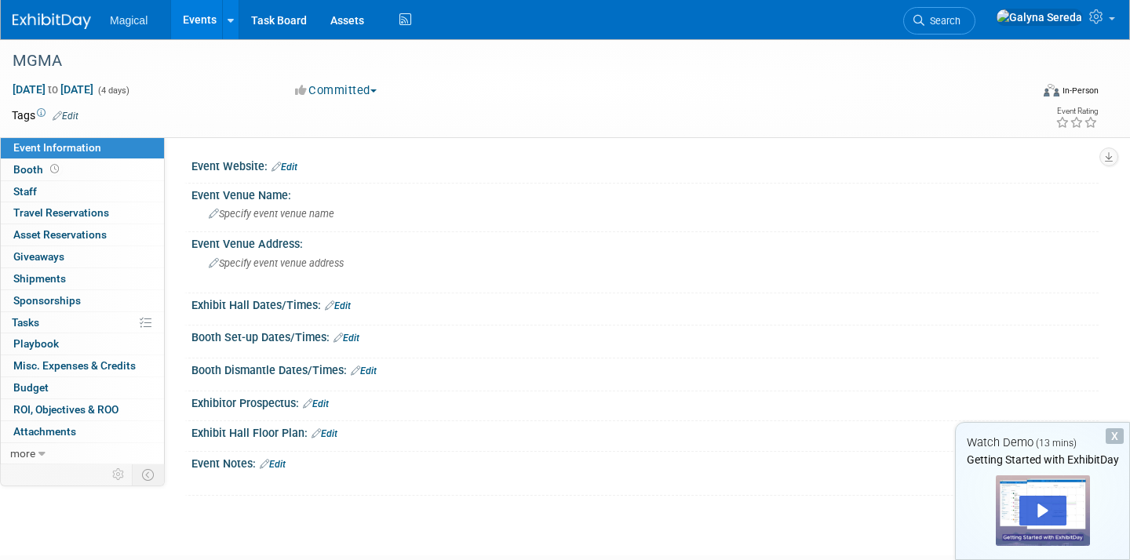 This screenshot has width=1130, height=560. What do you see at coordinates (39, 279) in the screenshot?
I see `span: Shipments` at bounding box center [39, 279].